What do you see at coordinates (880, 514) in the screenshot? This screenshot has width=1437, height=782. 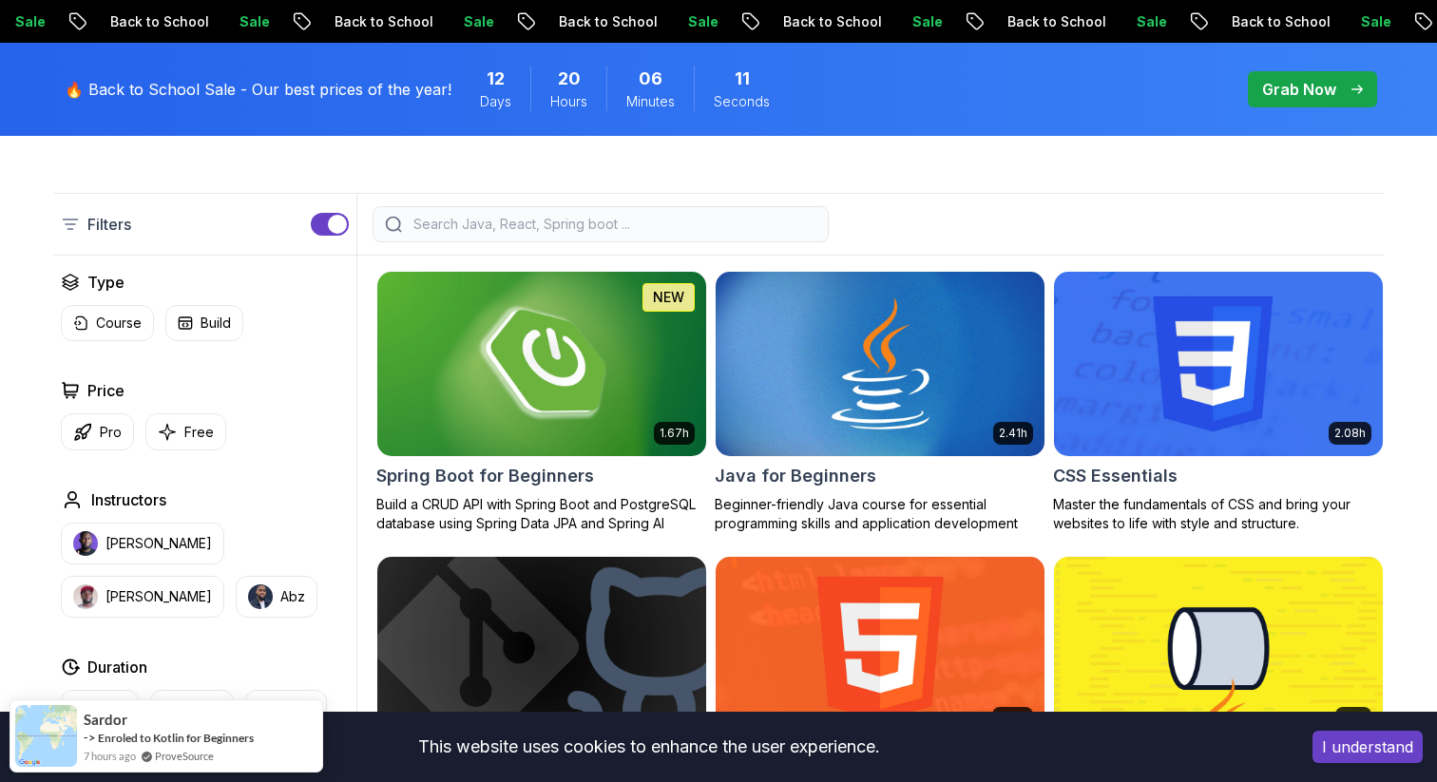 I see `p: Beginner-friendly Java course for essential programming skills and application development` at bounding box center [880, 514].